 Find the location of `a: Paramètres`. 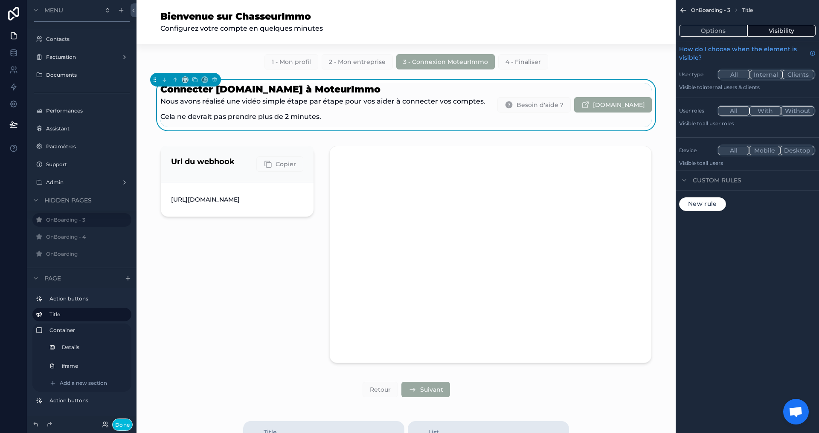

a: Paramètres is located at coordinates (86, 147).